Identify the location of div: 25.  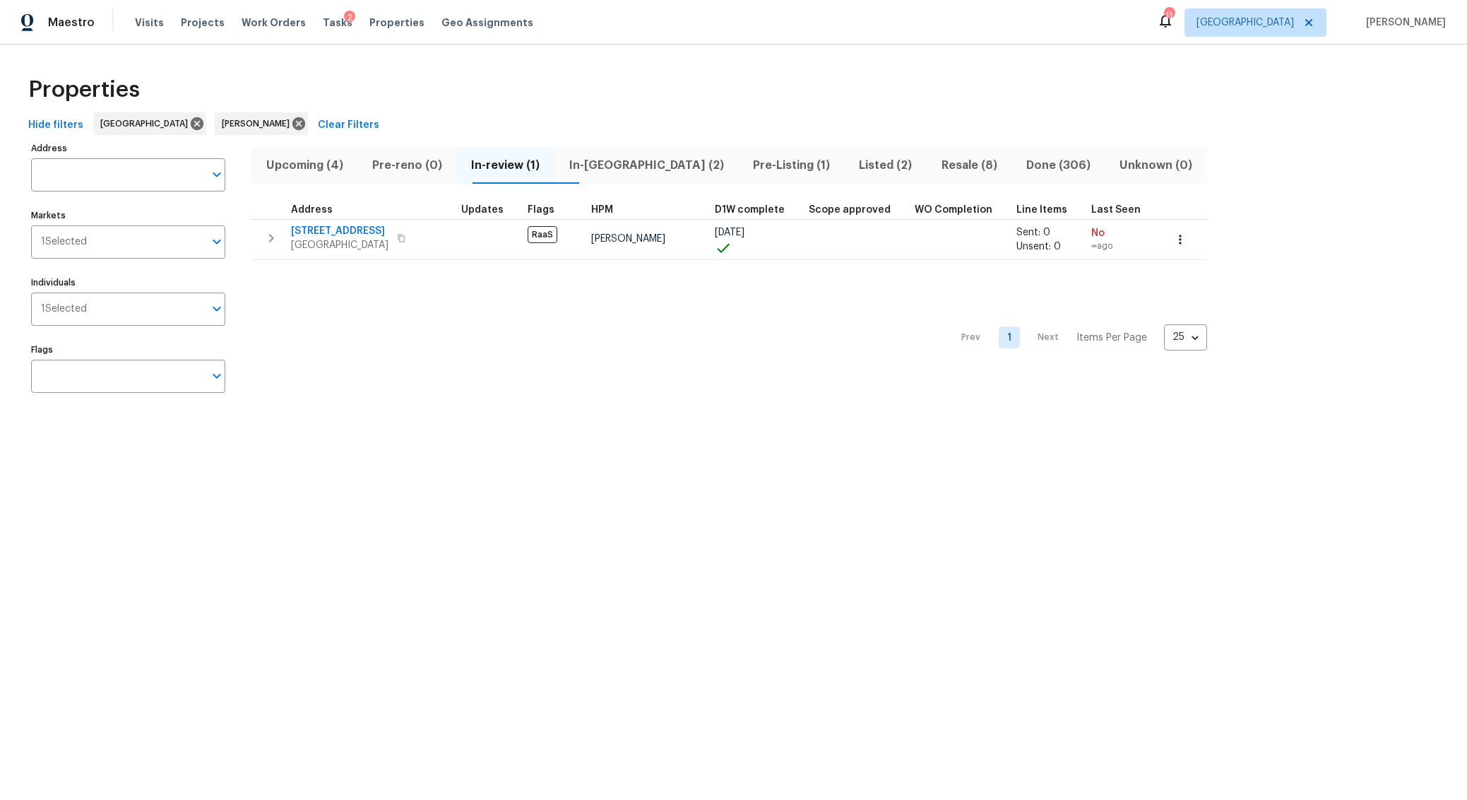
(1186, 337).